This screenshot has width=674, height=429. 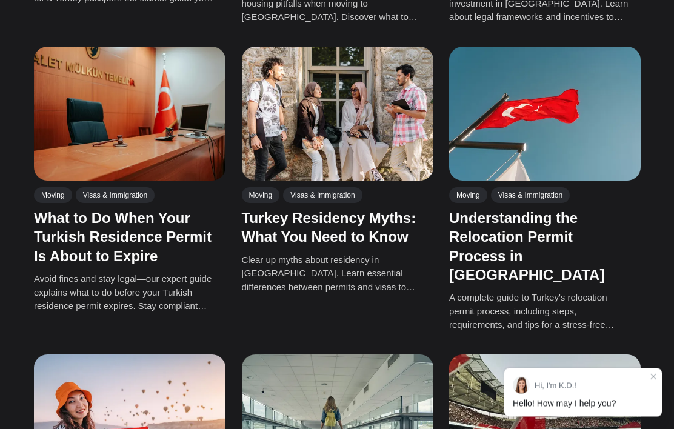 I want to click on img: Understanding the Relocation Permit Process in Turkey, so click(x=545, y=114).